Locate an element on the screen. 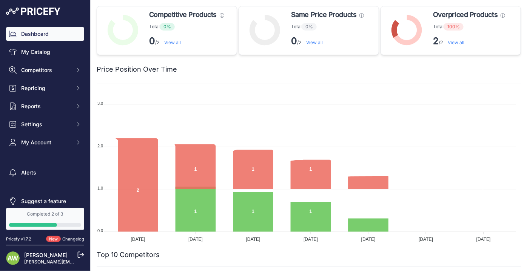  tspan: 2.0 is located at coordinates (100, 146).